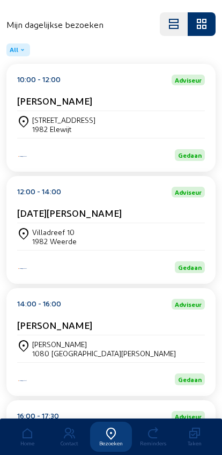 The image size is (222, 455). I want to click on div: 1982 Elewijt, so click(64, 129).